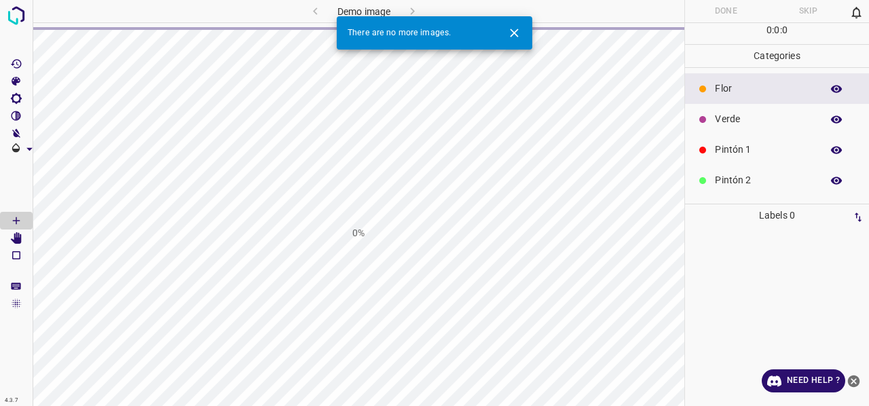 This screenshot has height=406, width=869. Describe the element at coordinates (777, 119) in the screenshot. I see `div: Verde` at that location.